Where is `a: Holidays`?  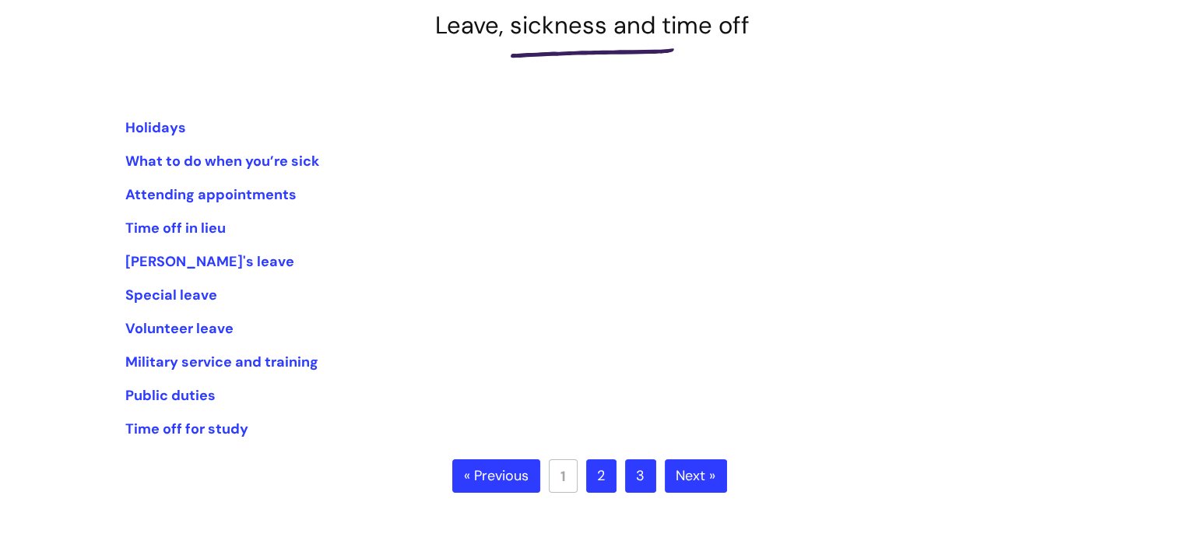
a: Holidays is located at coordinates (156, 128).